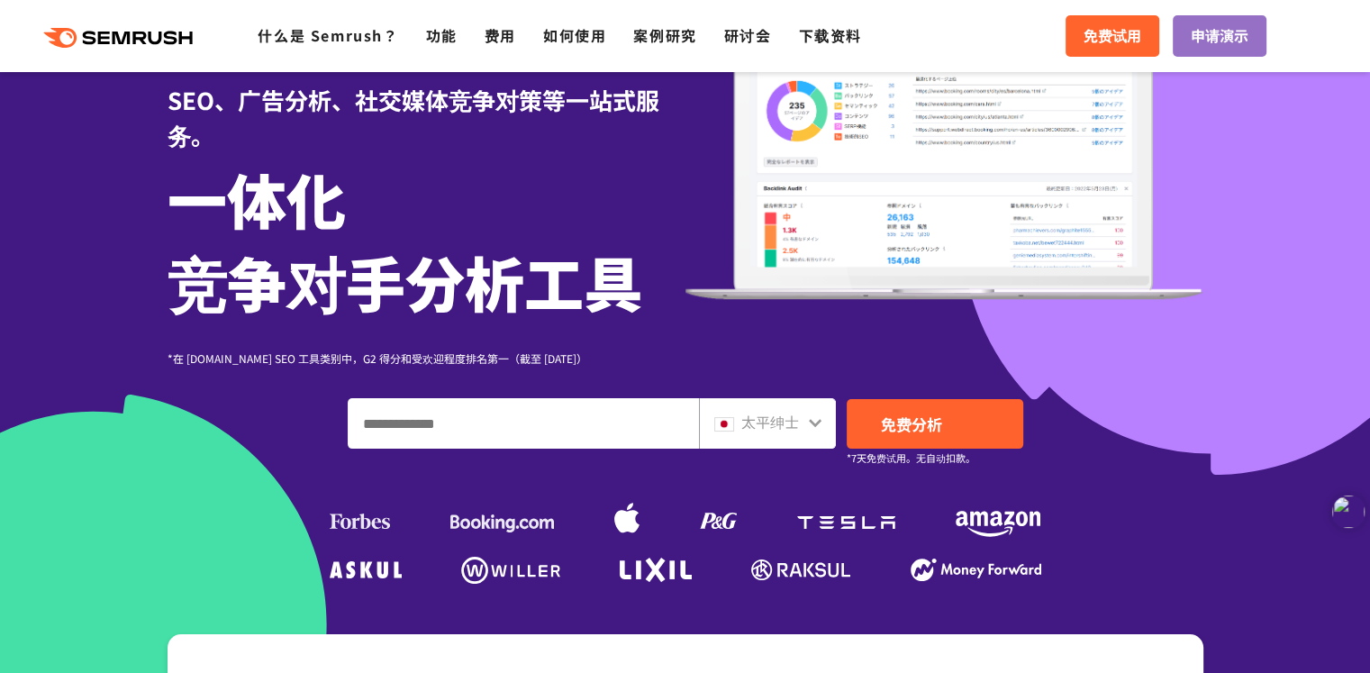 The image size is (1370, 673). What do you see at coordinates (1220, 36) in the screenshot?
I see `a: 申请演示` at bounding box center [1220, 36].